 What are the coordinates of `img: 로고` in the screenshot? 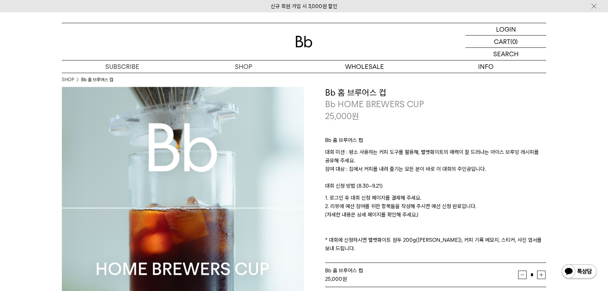 It's located at (304, 41).